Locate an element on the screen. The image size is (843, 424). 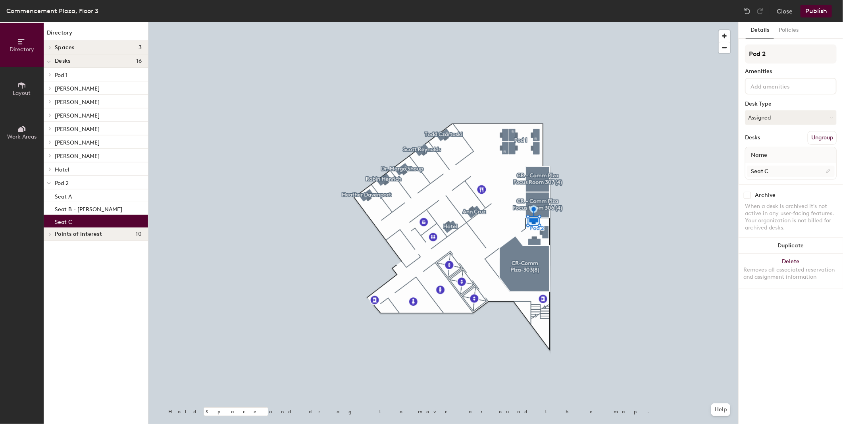
div: Desk Type is located at coordinates (790, 104).